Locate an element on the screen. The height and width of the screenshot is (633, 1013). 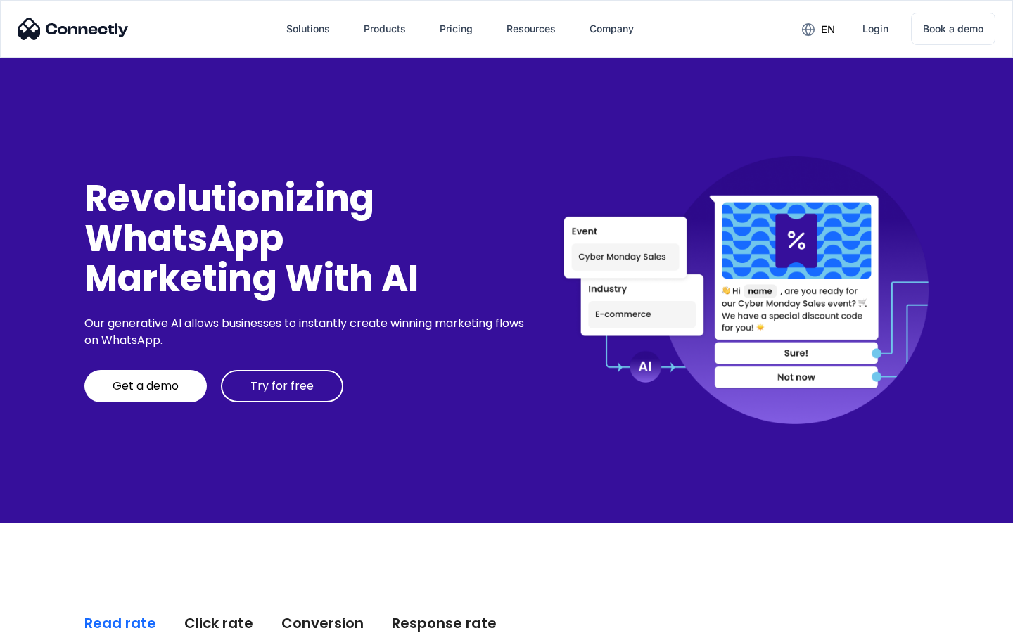
div: Read rate is located at coordinates (120, 623).